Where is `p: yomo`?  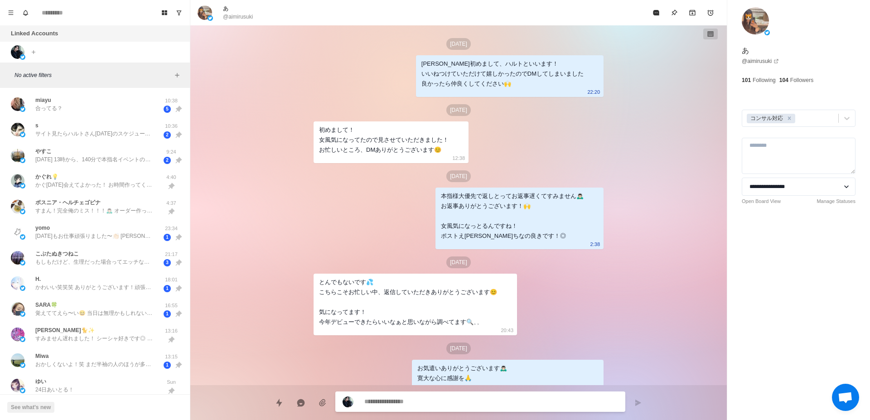
p: yomo is located at coordinates (43, 228).